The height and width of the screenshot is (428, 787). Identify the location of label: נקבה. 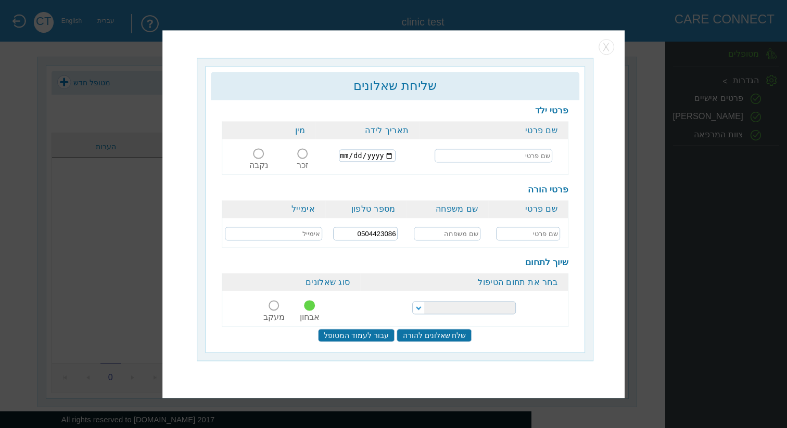
(259, 166).